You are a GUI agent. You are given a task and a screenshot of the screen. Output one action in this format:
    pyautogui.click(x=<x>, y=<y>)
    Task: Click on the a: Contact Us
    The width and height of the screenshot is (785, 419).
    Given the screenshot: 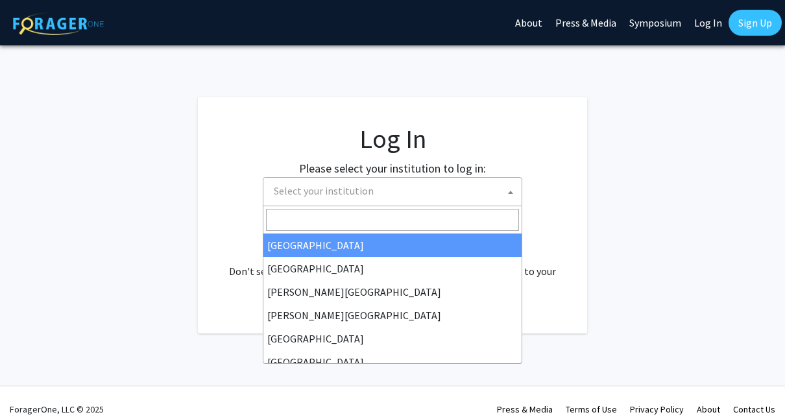 What is the action you would take?
    pyautogui.click(x=754, y=409)
    